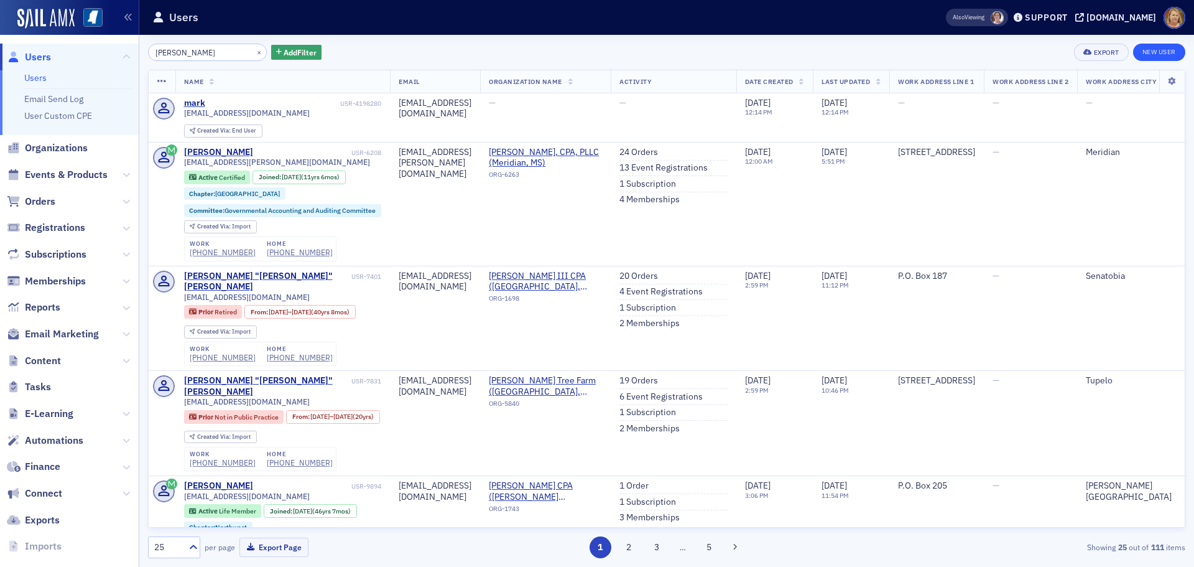  I want to click on span: Email, so click(409, 81).